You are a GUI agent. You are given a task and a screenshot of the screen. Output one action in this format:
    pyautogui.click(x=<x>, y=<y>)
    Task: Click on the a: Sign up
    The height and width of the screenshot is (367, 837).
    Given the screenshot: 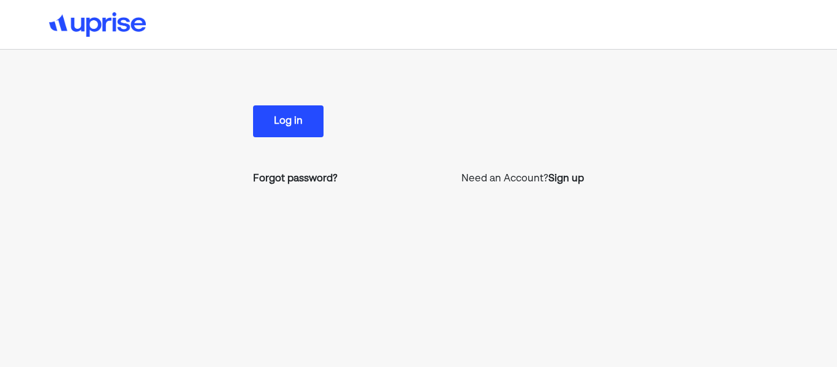 What is the action you would take?
    pyautogui.click(x=566, y=179)
    